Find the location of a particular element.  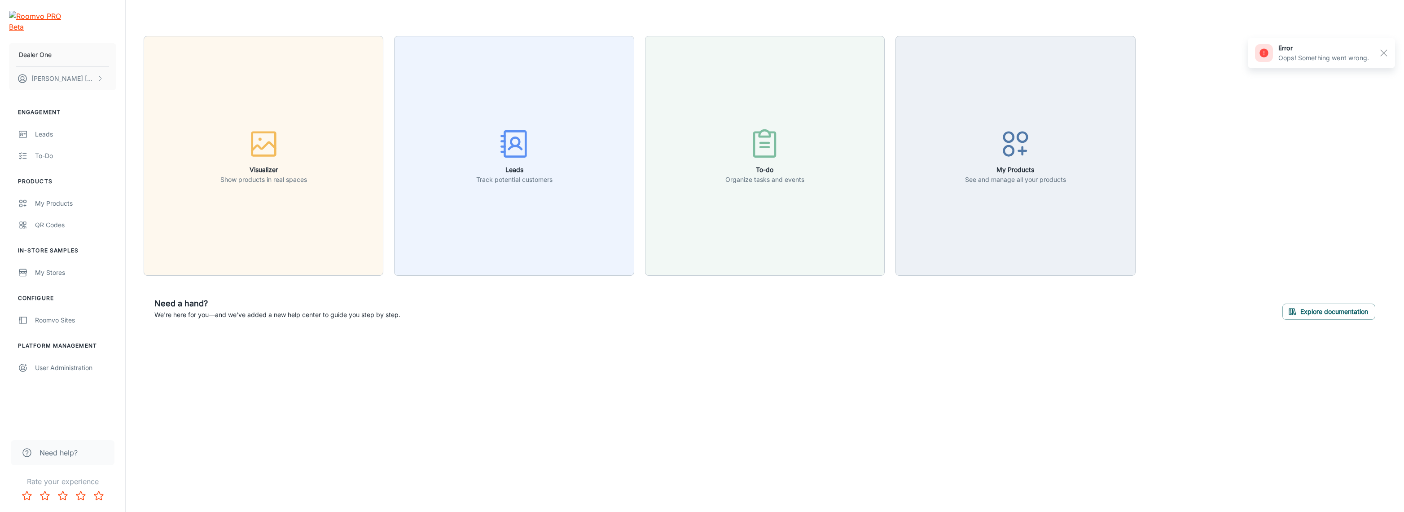

h6: To-do is located at coordinates (765, 170).